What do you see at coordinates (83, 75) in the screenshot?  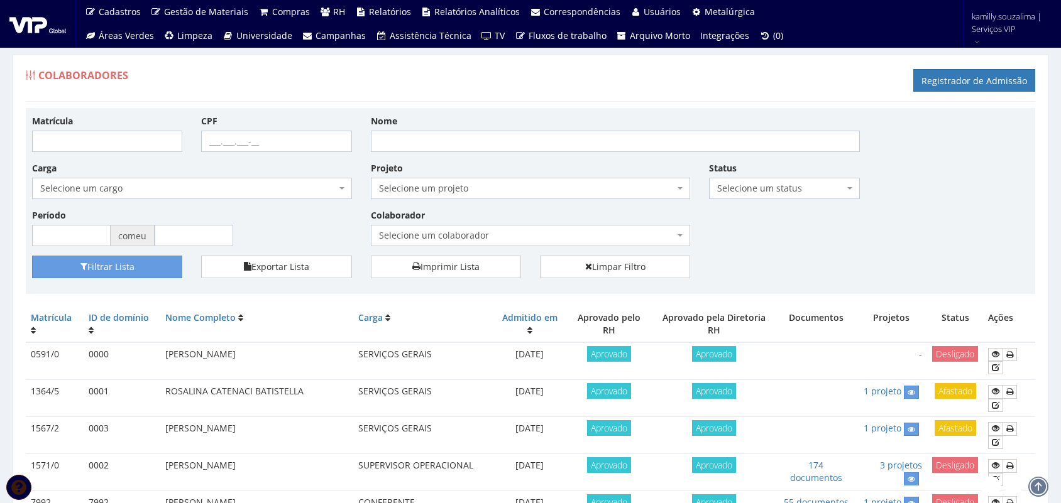 I see `font: Colaboradores` at bounding box center [83, 75].